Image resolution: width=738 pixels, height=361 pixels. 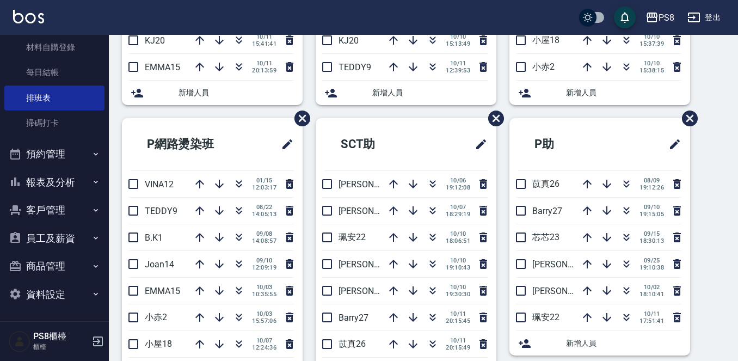 I want to click on button: PS8, so click(x=659, y=17).